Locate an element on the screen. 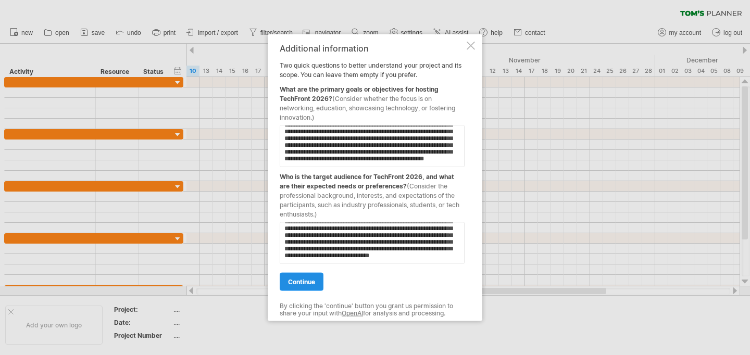 This screenshot has height=355, width=750. a: OpenAI is located at coordinates (352, 313).